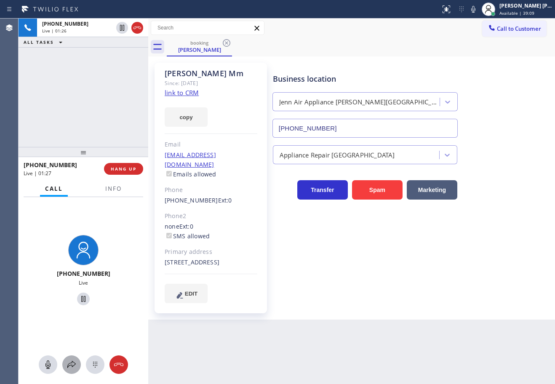  Describe the element at coordinates (365, 79) in the screenshot. I see `div: Business location` at that location.